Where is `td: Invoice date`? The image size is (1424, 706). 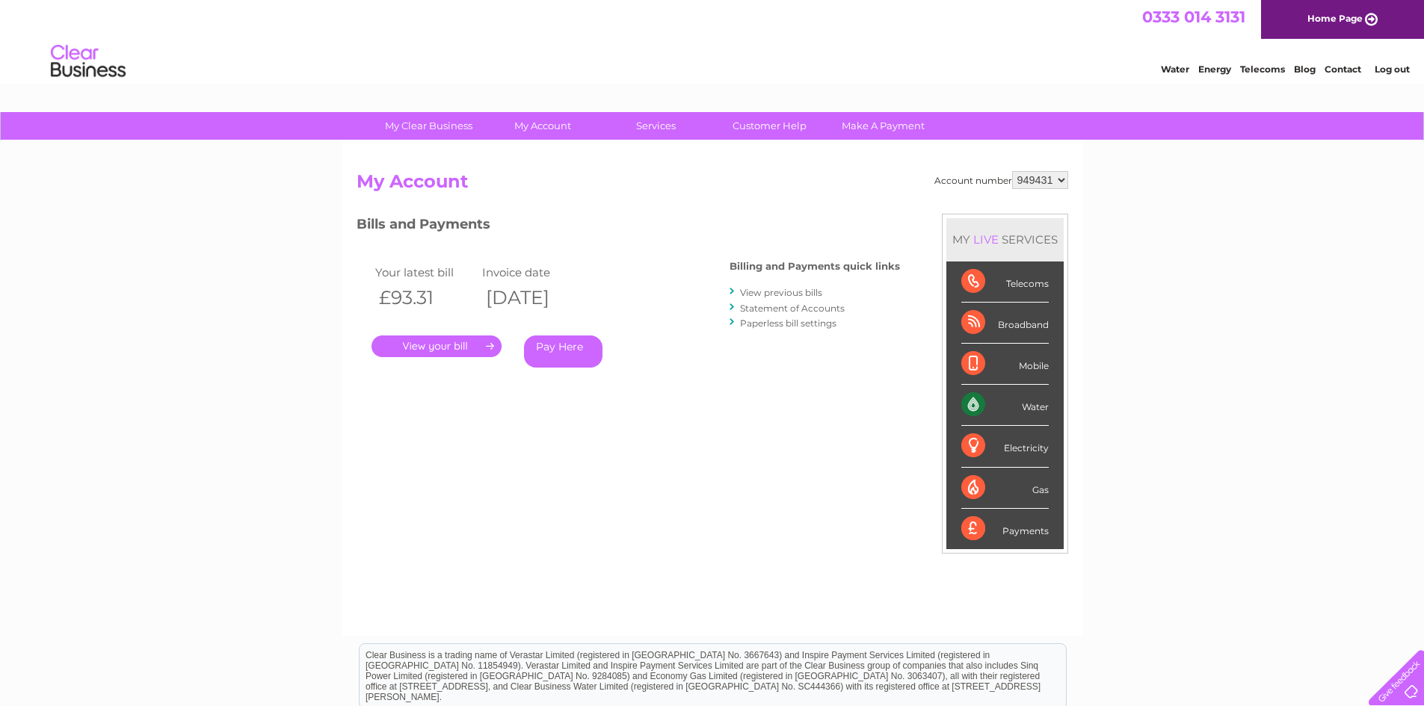 td: Invoice date is located at coordinates (532, 272).